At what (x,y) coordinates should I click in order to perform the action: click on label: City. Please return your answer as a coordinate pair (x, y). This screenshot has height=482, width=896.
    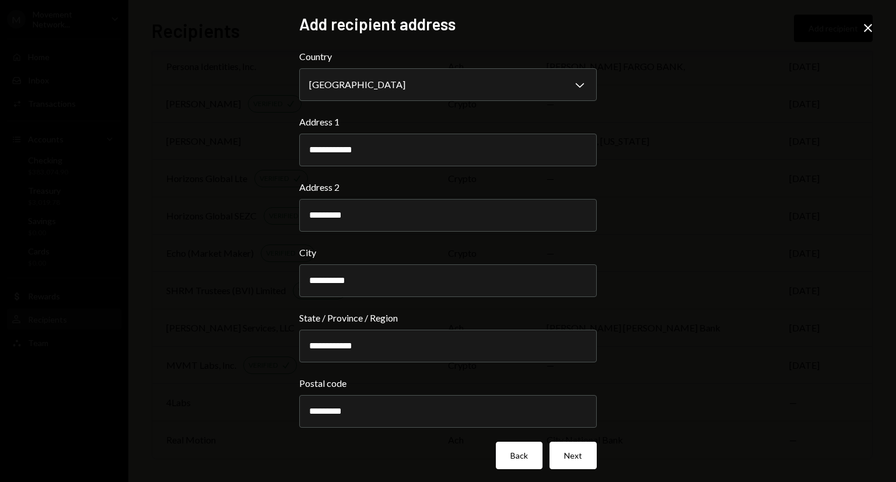
    Looking at the image, I should click on (448, 253).